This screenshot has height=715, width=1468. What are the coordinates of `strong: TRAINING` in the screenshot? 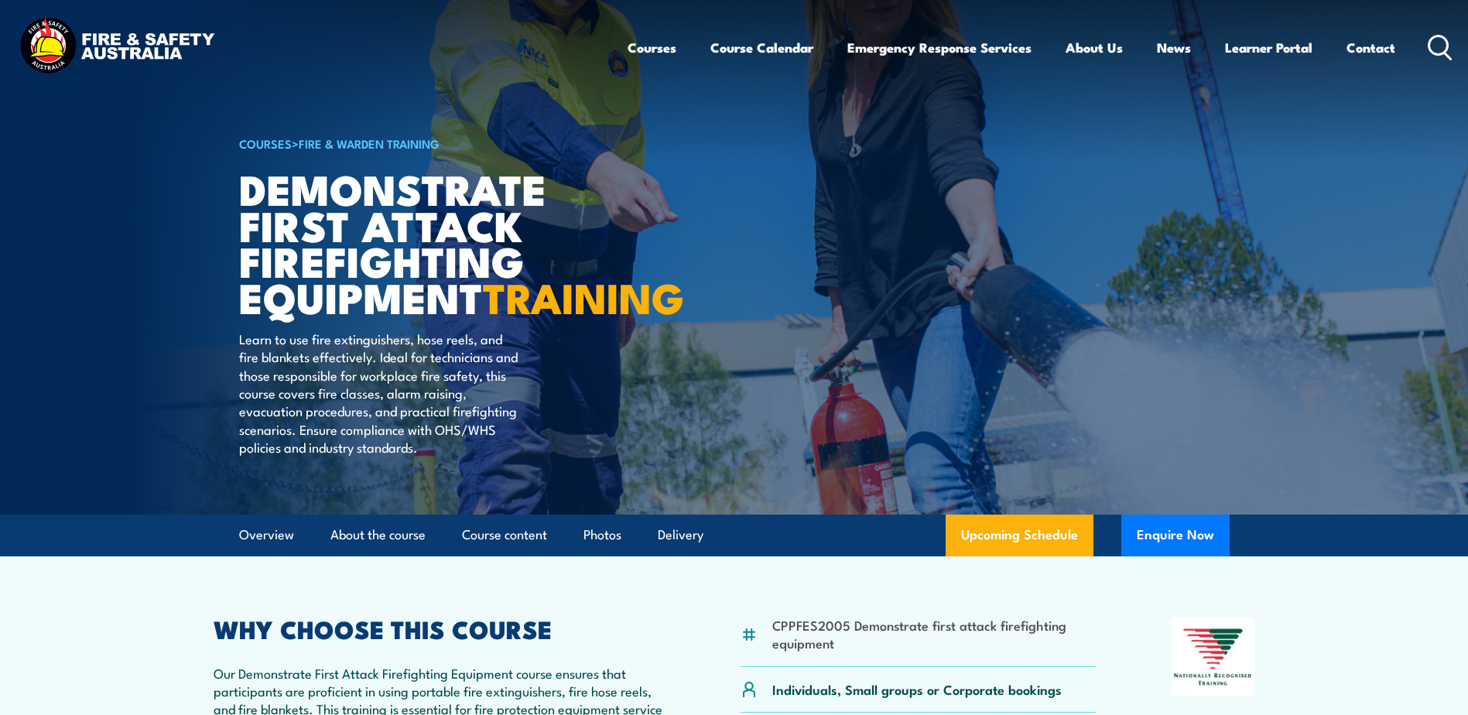 It's located at (583, 296).